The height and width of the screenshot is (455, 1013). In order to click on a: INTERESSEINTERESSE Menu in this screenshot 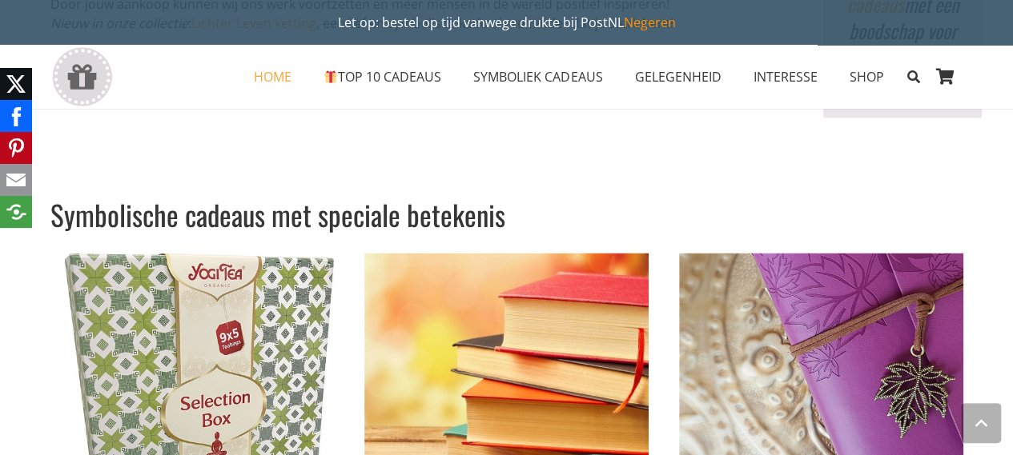, I will do `click(784, 77)`.